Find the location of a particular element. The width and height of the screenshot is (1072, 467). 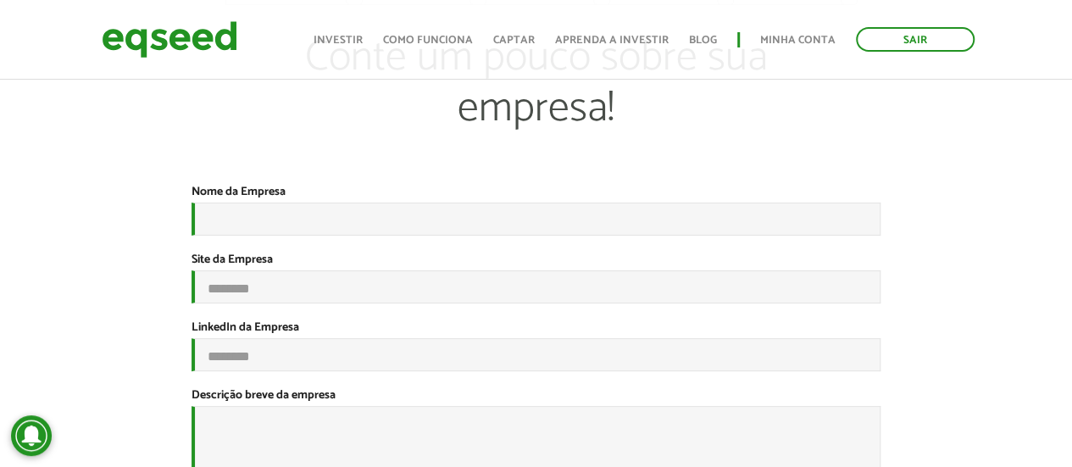

label: Descrição breve da empresa is located at coordinates (264, 396).